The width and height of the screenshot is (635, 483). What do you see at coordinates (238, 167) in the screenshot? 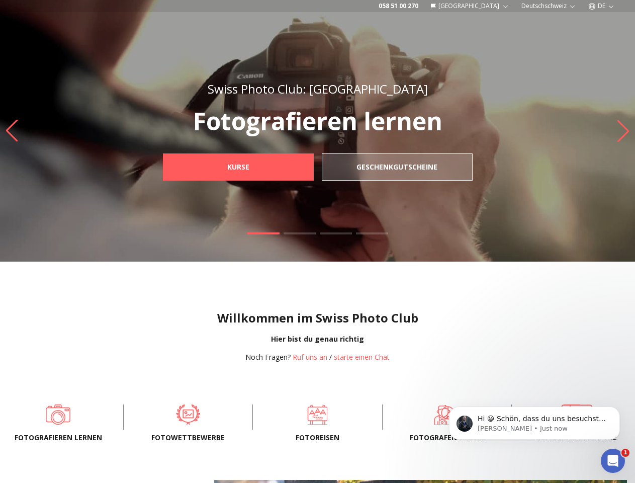
I see `a: Kurse` at bounding box center [238, 167].